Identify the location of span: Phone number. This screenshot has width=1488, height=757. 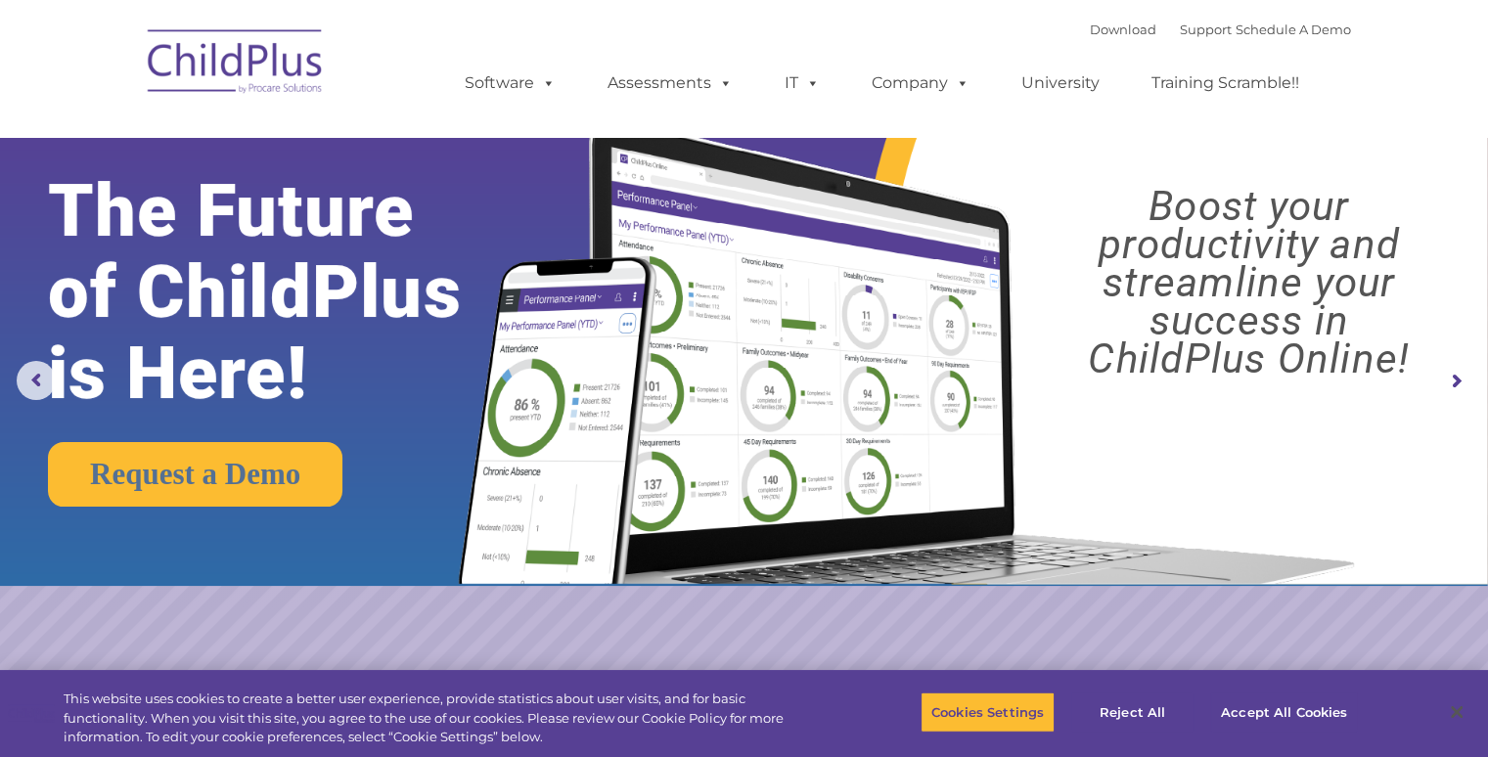
(313, 216).